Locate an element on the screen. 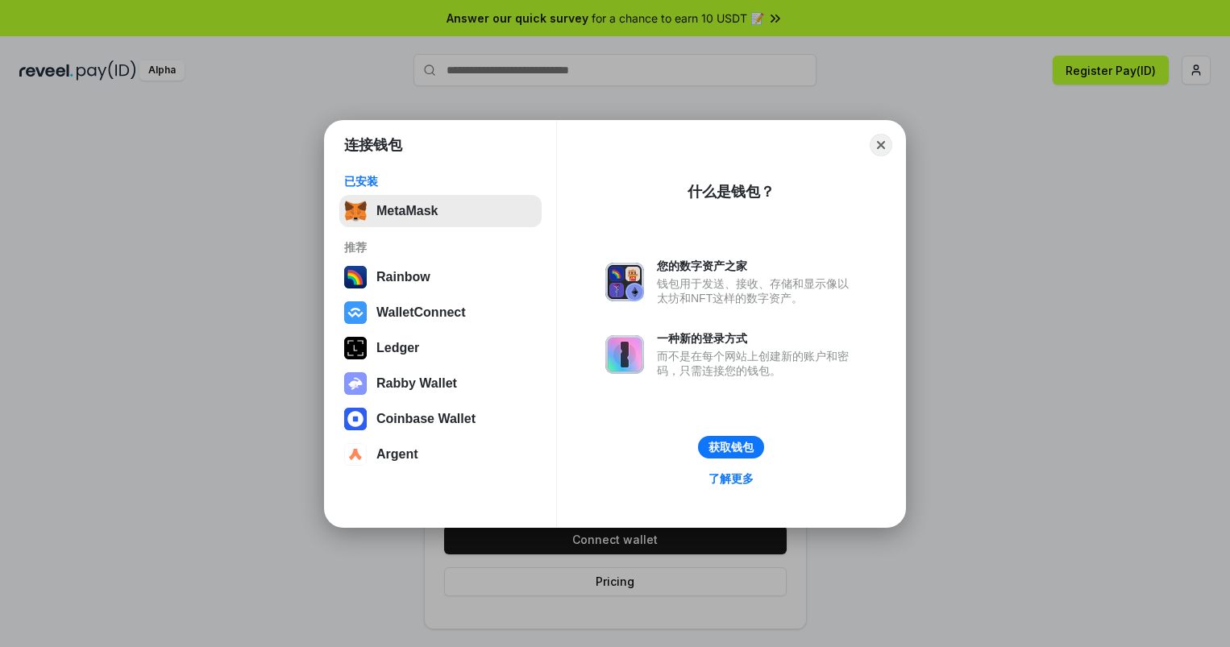 The height and width of the screenshot is (647, 1230). button: Close is located at coordinates (881, 145).